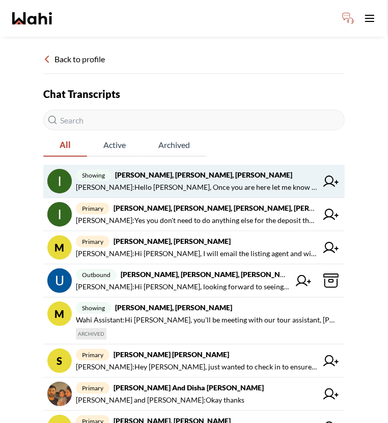  I want to click on span: outbound, so click(96, 274).